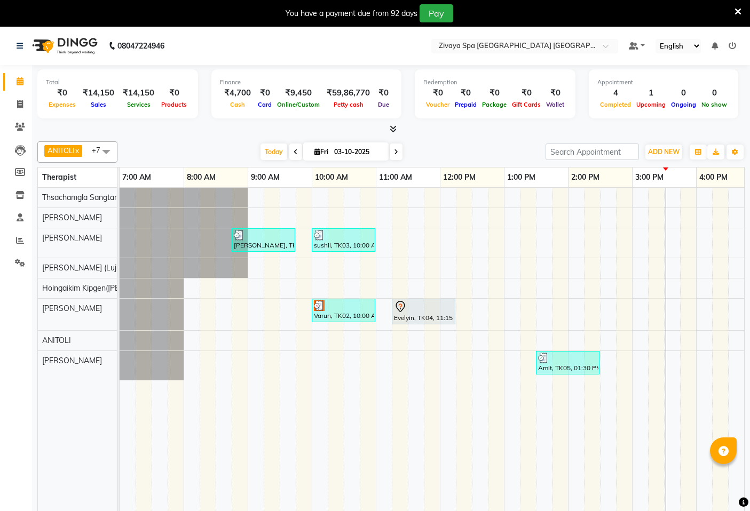 The image size is (750, 511). What do you see at coordinates (555, 105) in the screenshot?
I see `span: Wallet` at bounding box center [555, 105].